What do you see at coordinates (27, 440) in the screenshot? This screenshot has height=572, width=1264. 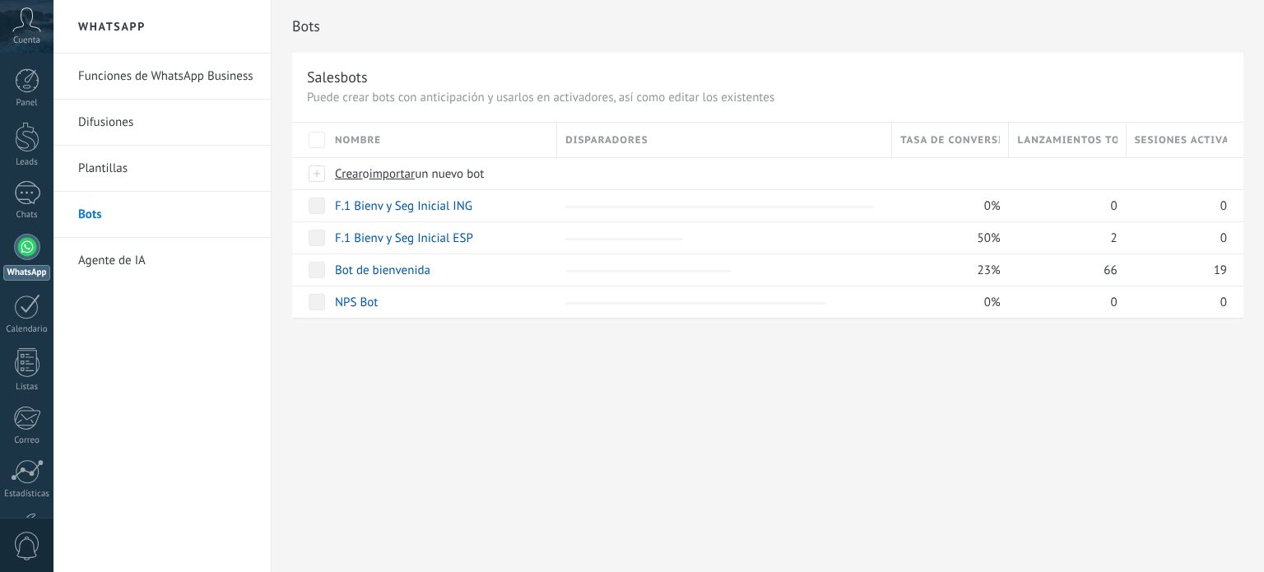 I see `div: Correo` at bounding box center [27, 440].